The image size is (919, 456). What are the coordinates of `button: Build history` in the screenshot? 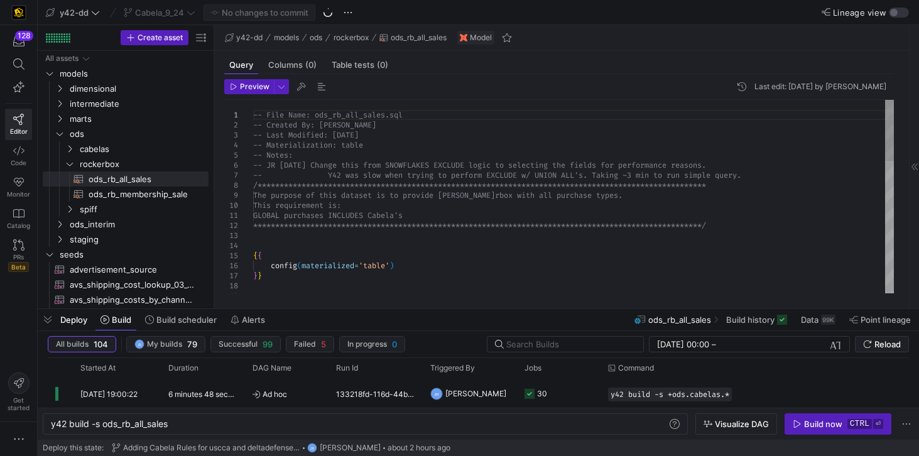 It's located at (757, 320).